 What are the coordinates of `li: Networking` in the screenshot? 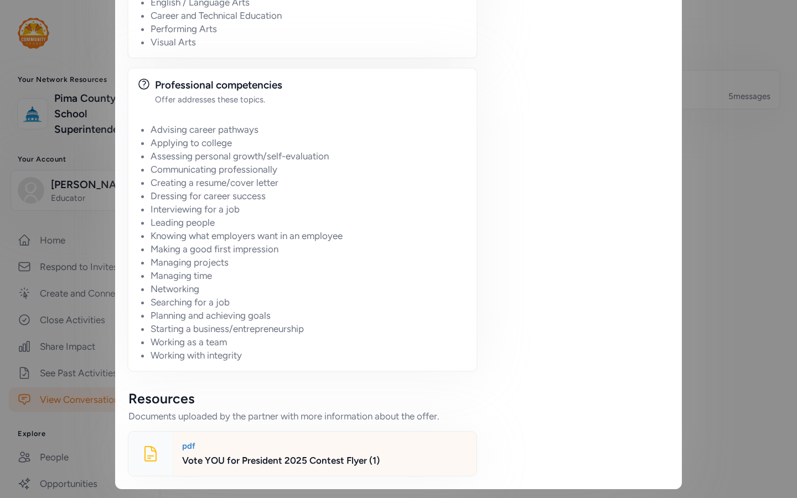 It's located at (309, 289).